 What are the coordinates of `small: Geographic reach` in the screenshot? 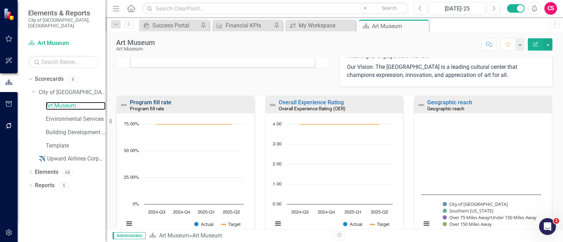 It's located at (445, 109).